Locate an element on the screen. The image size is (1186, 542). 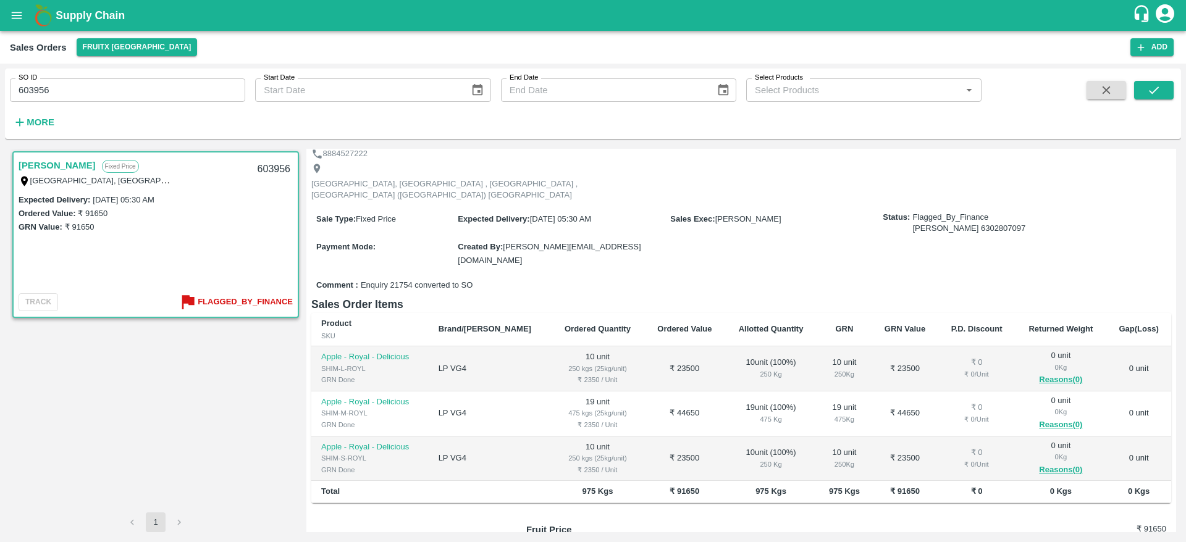
span: Fixed Price is located at coordinates (375, 219).